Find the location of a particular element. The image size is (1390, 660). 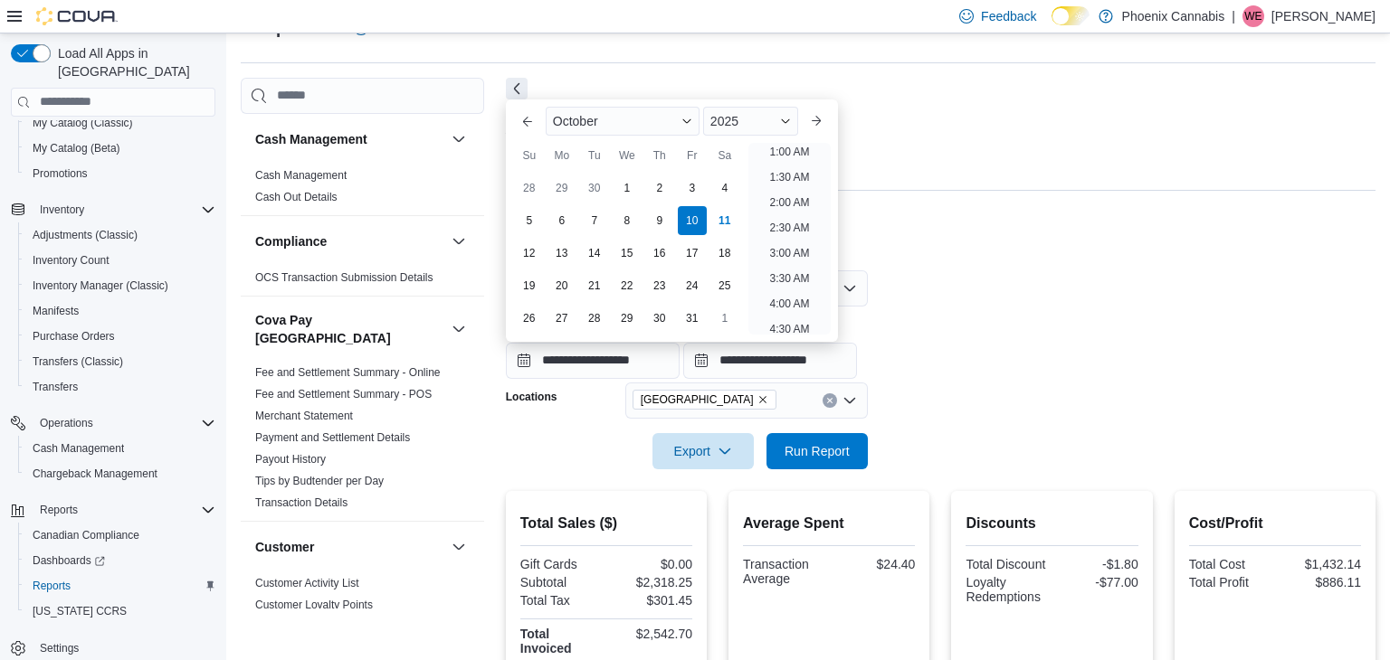

span: Transaction Details is located at coordinates (301, 503).